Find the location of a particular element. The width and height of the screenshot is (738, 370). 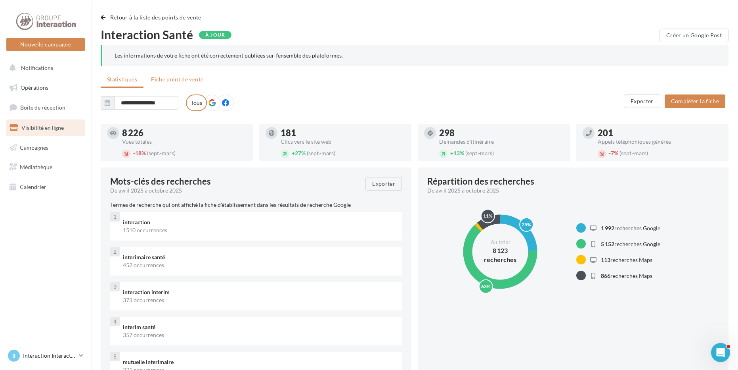

div: 298 is located at coordinates (502, 133).